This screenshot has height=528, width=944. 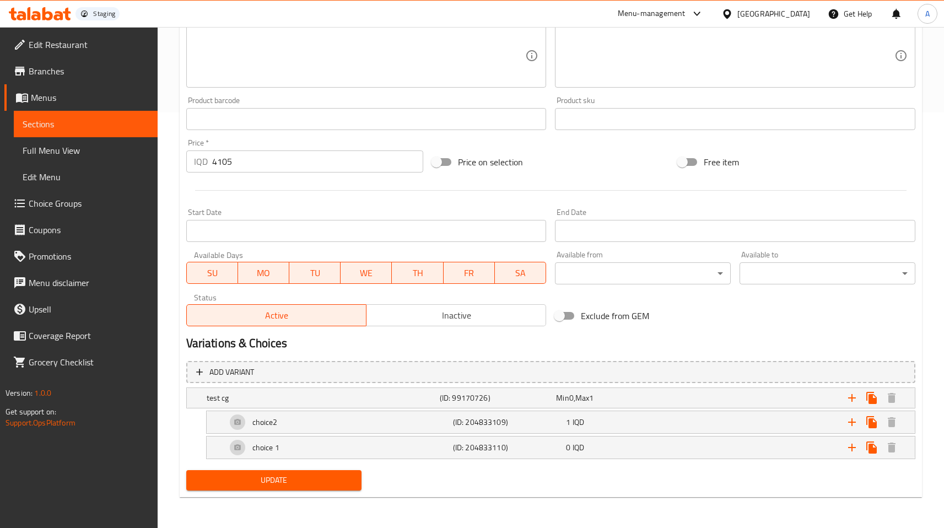 What do you see at coordinates (735, 119) in the screenshot?
I see `input: Please enter product sku` at bounding box center [735, 119].